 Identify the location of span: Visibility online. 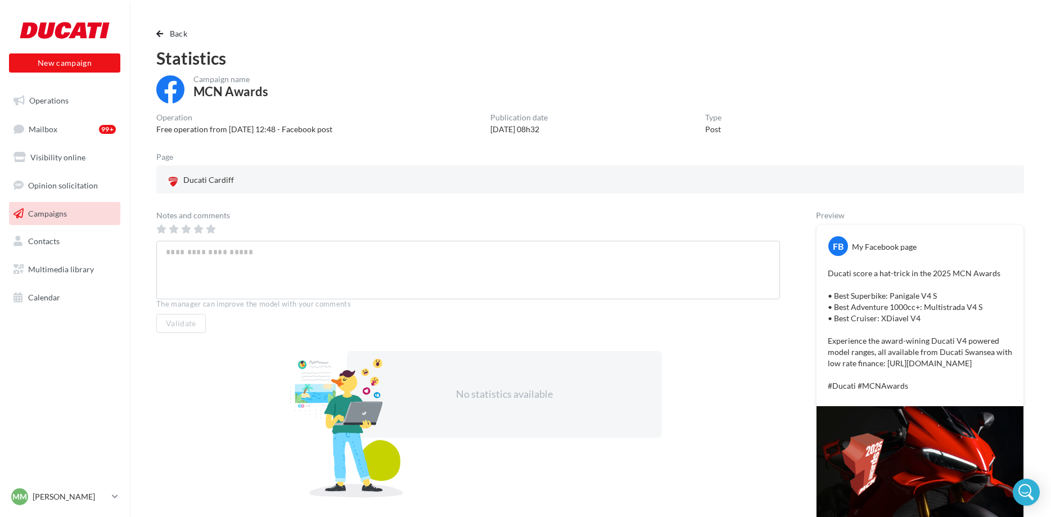
(58, 157).